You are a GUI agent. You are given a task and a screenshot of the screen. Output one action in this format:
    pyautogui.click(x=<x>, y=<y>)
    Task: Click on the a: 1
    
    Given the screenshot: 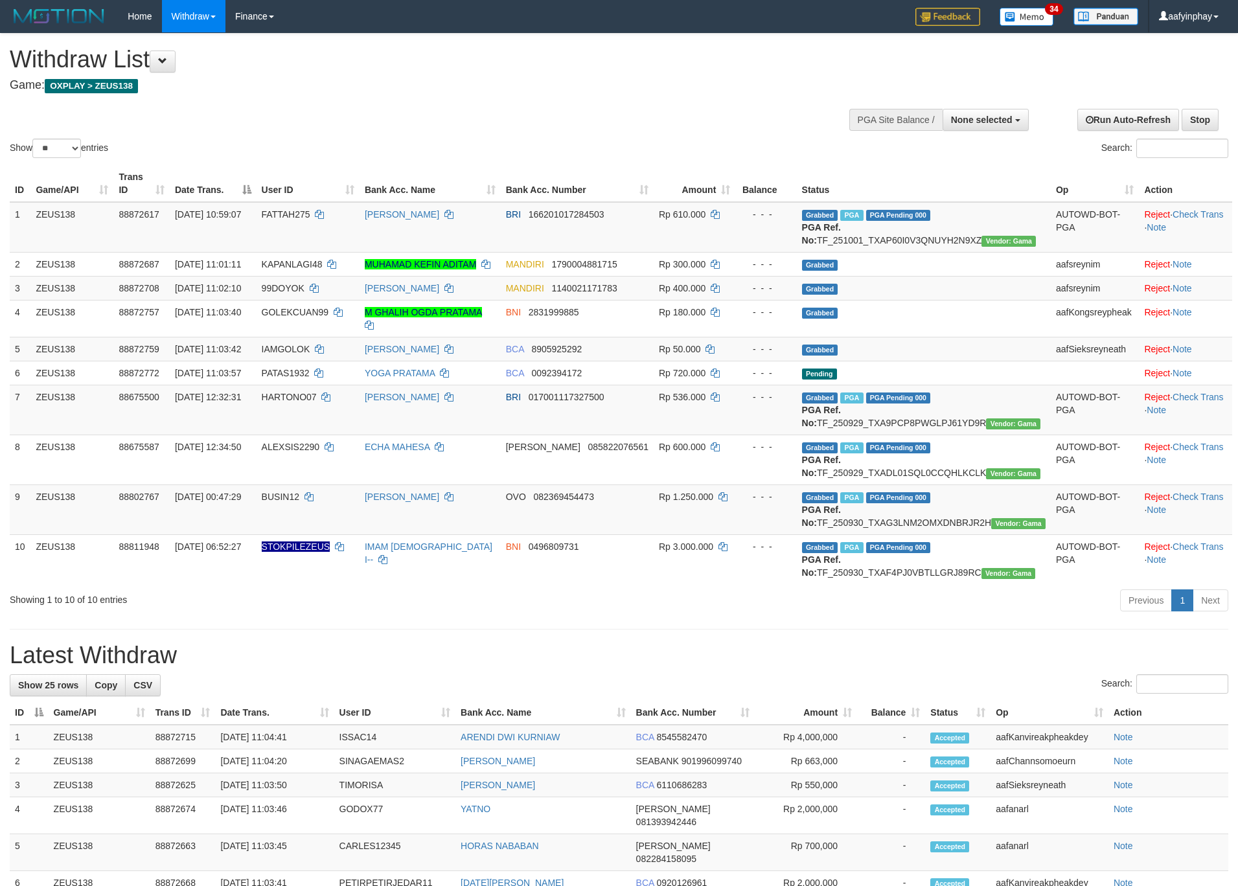 What is the action you would take?
    pyautogui.click(x=1182, y=601)
    